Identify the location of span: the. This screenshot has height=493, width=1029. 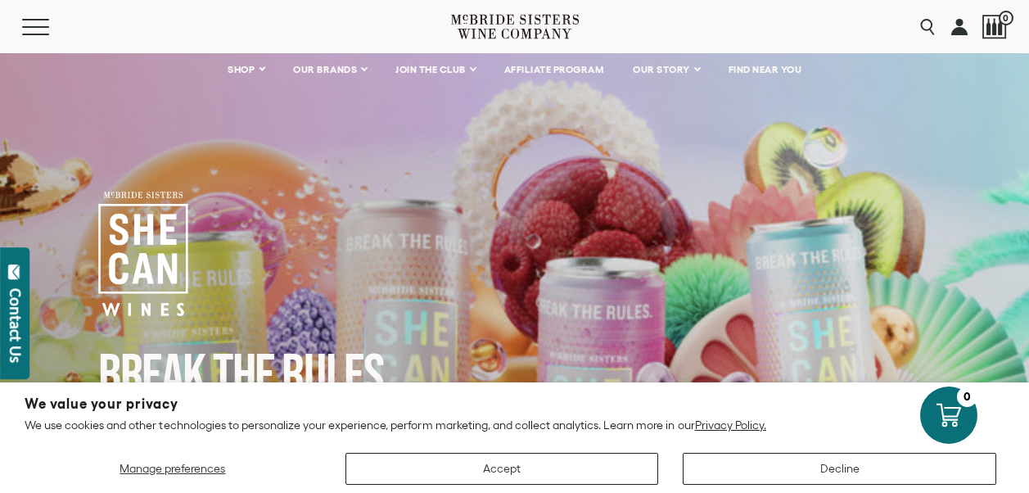
(243, 376).